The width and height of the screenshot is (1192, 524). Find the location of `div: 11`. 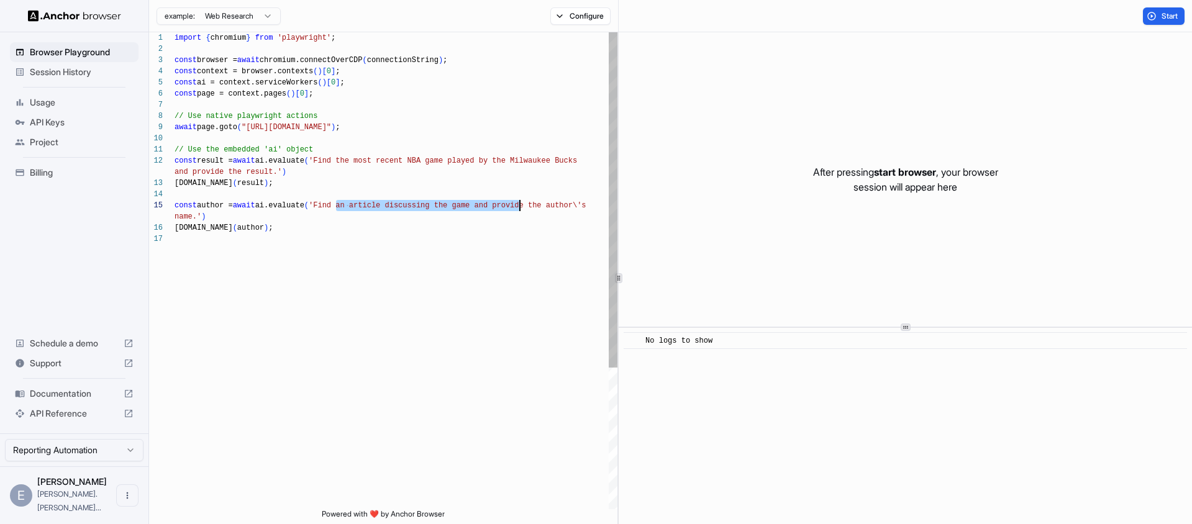

div: 11 is located at coordinates (156, 150).